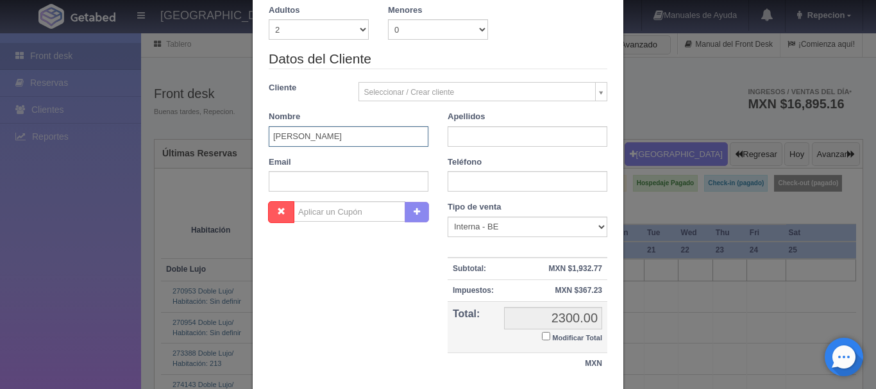 The image size is (876, 389). I want to click on label: Email, so click(280, 162).